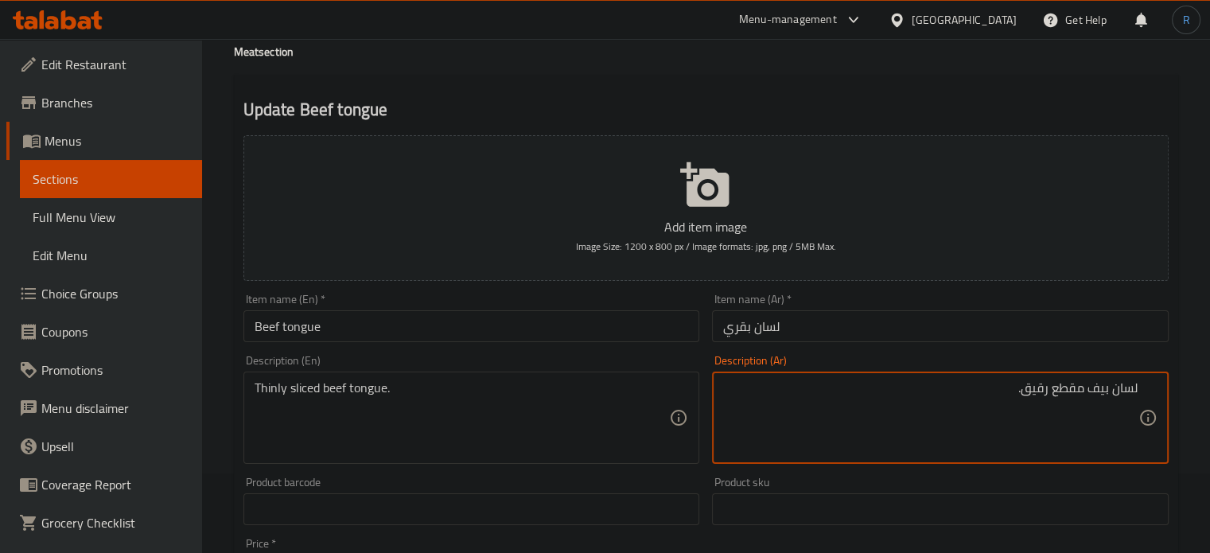  What do you see at coordinates (104, 523) in the screenshot?
I see `a: Grocery Checklist` at bounding box center [104, 523].